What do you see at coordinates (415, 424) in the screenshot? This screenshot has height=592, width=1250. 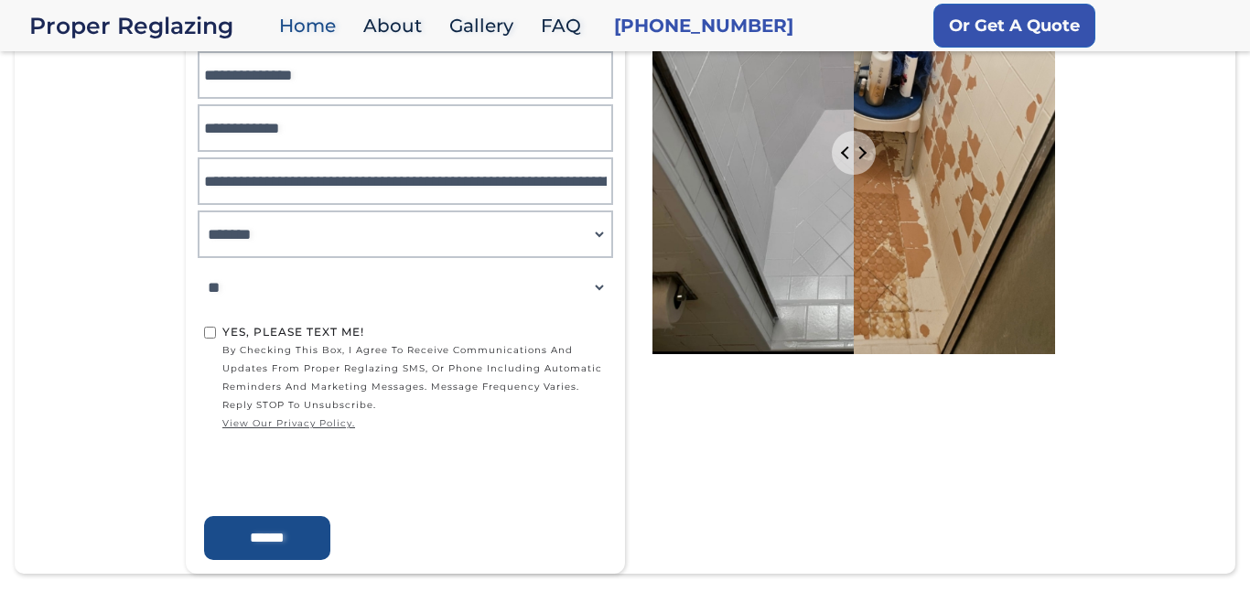 I see `a: view our privacy policy.` at bounding box center [415, 424].